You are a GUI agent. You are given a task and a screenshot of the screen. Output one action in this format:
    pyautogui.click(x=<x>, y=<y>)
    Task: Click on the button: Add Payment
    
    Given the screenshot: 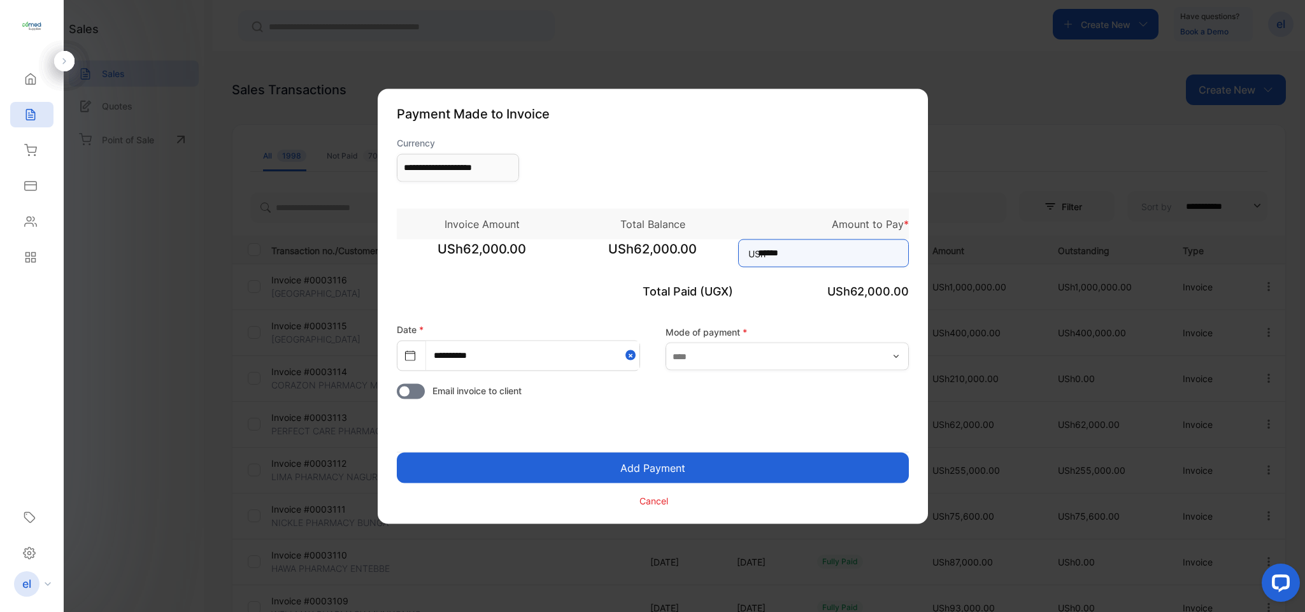 What is the action you would take?
    pyautogui.click(x=653, y=467)
    